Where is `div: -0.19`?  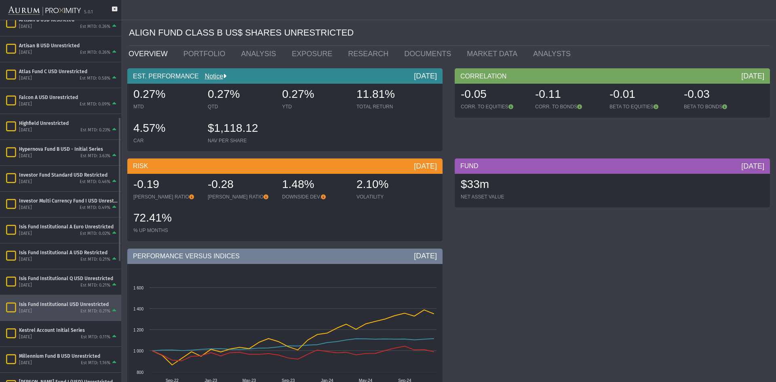
div: -0.19 is located at coordinates (166, 185).